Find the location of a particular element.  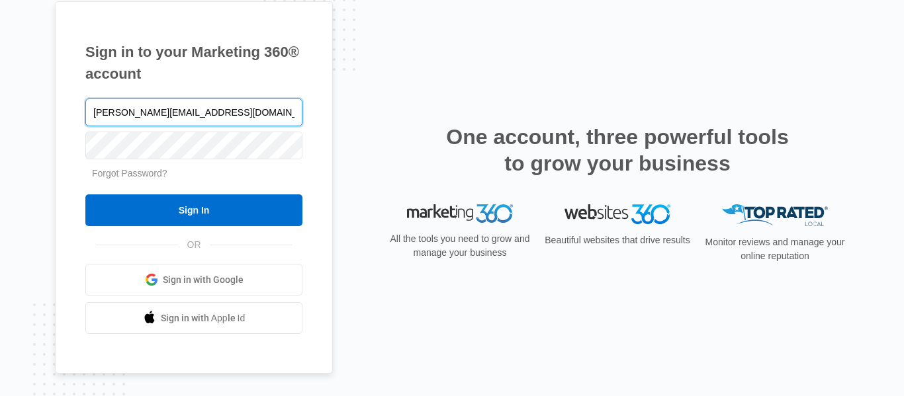

p: Beautiful websites that drive results is located at coordinates (617, 240).